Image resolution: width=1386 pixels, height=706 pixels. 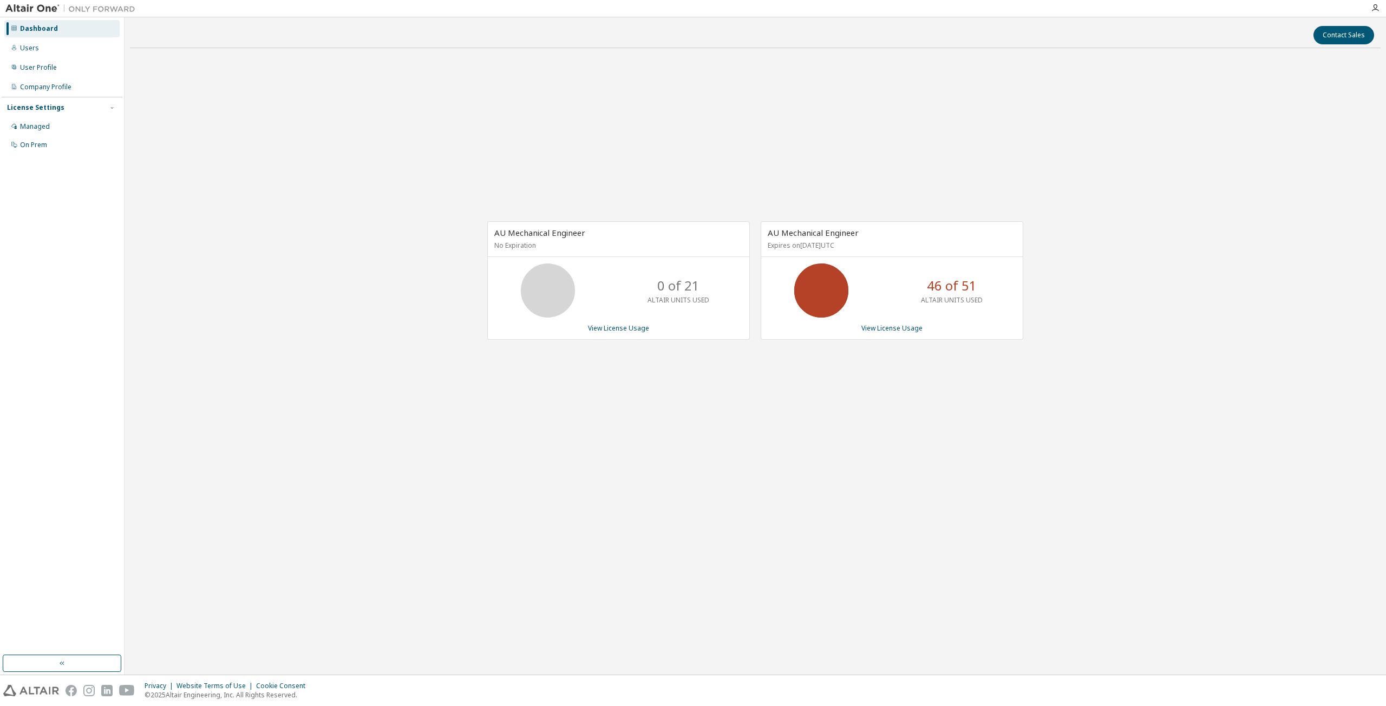 What do you see at coordinates (35, 127) in the screenshot?
I see `div: Managed` at bounding box center [35, 127].